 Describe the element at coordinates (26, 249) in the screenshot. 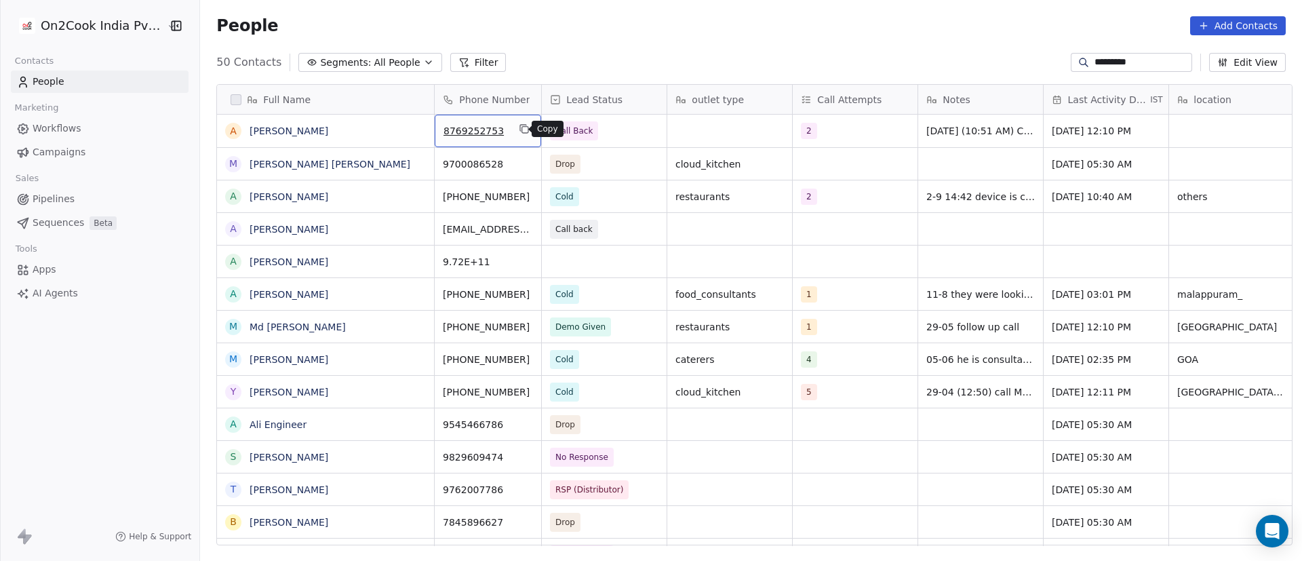

I see `span: Tools` at that location.